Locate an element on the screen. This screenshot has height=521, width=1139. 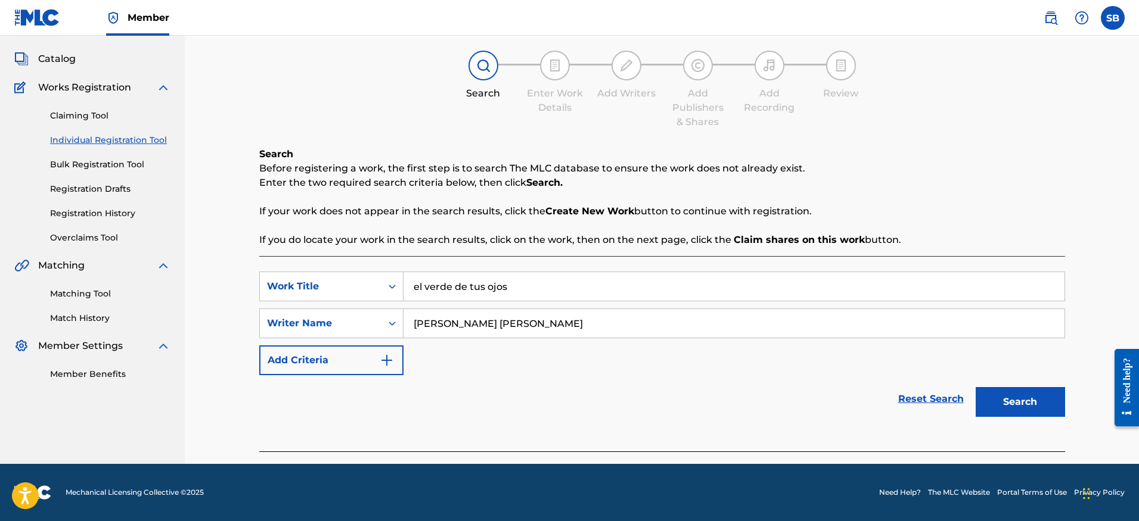
img: Matching is located at coordinates (21, 266).